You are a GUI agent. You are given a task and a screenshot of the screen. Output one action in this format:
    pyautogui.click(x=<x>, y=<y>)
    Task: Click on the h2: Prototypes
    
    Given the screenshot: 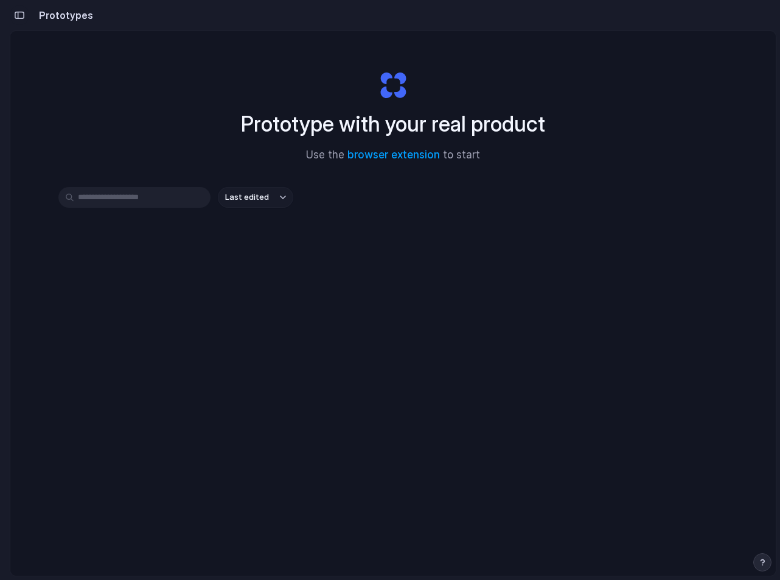 What is the action you would take?
    pyautogui.click(x=63, y=15)
    